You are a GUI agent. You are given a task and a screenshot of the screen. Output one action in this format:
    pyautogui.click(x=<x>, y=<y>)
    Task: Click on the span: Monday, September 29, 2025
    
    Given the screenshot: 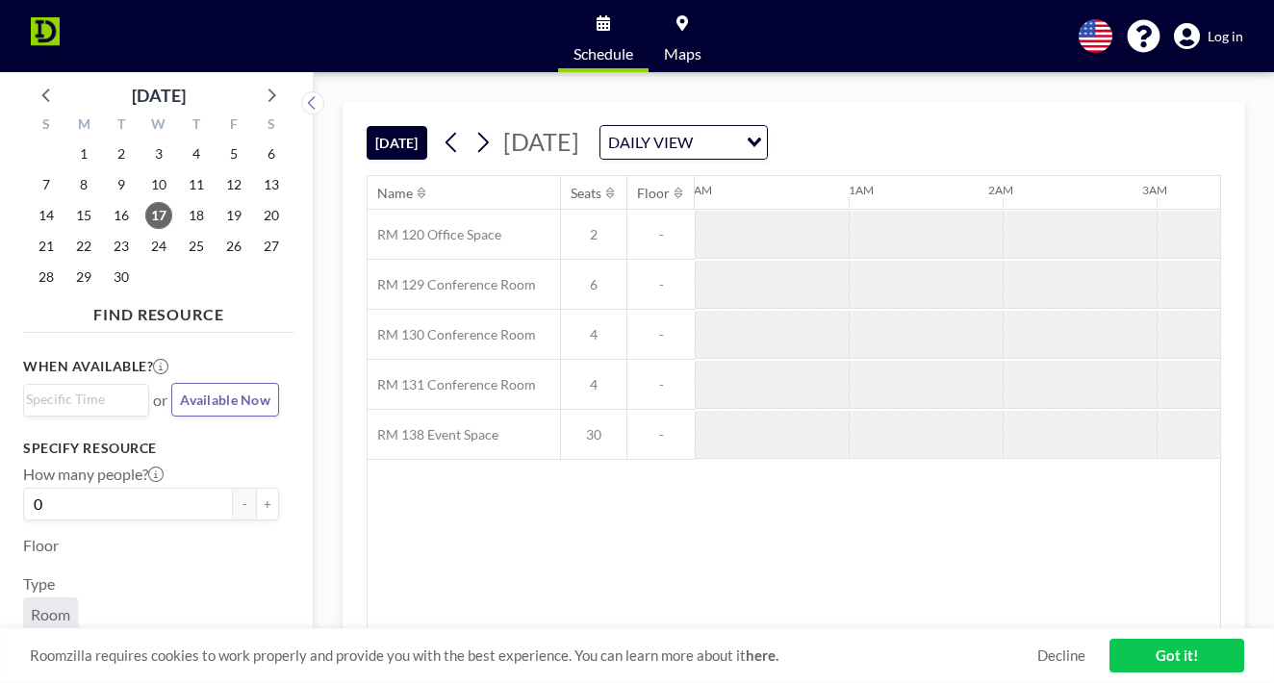 What is the action you would take?
    pyautogui.click(x=84, y=277)
    